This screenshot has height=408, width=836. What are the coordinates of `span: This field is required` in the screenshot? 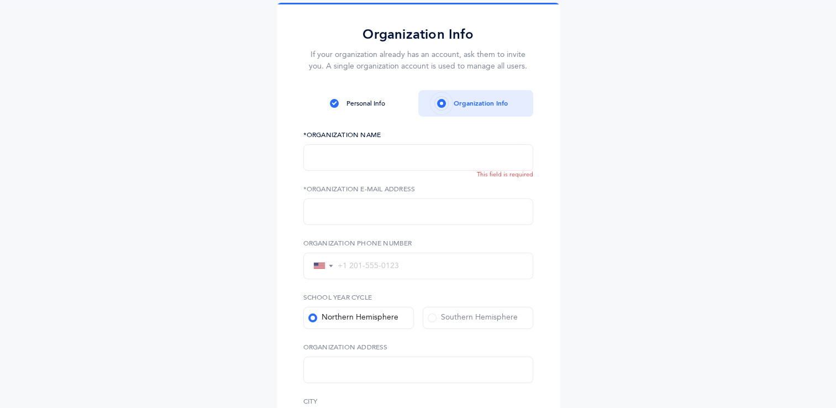 It's located at (505, 174).